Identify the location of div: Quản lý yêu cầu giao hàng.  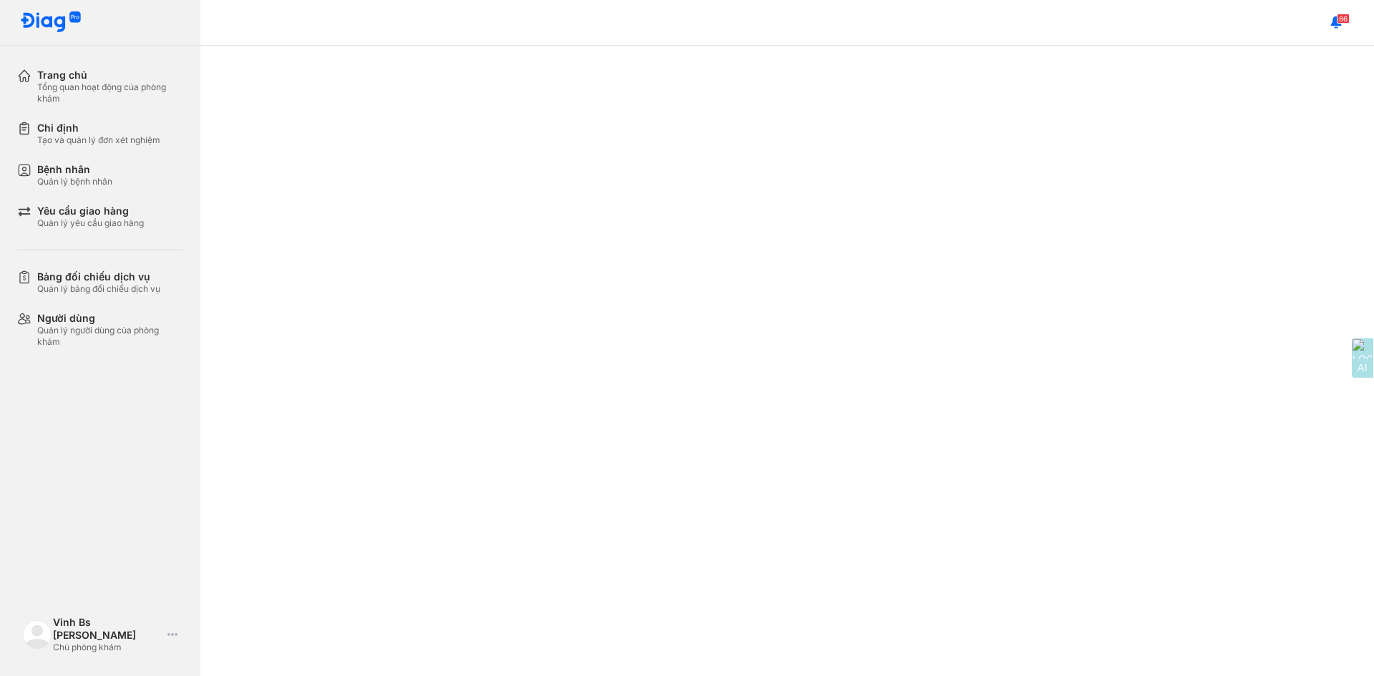
(90, 223).